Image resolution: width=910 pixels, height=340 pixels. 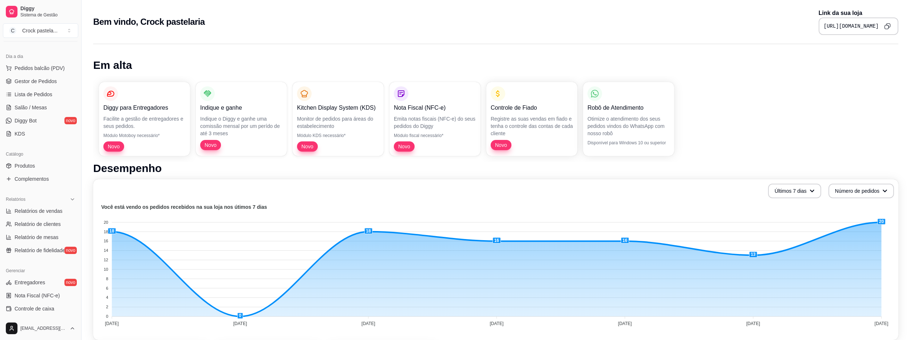 What do you see at coordinates (435, 135) in the screenshot?
I see `p: Módulo fiscal necessário*` at bounding box center [435, 135].